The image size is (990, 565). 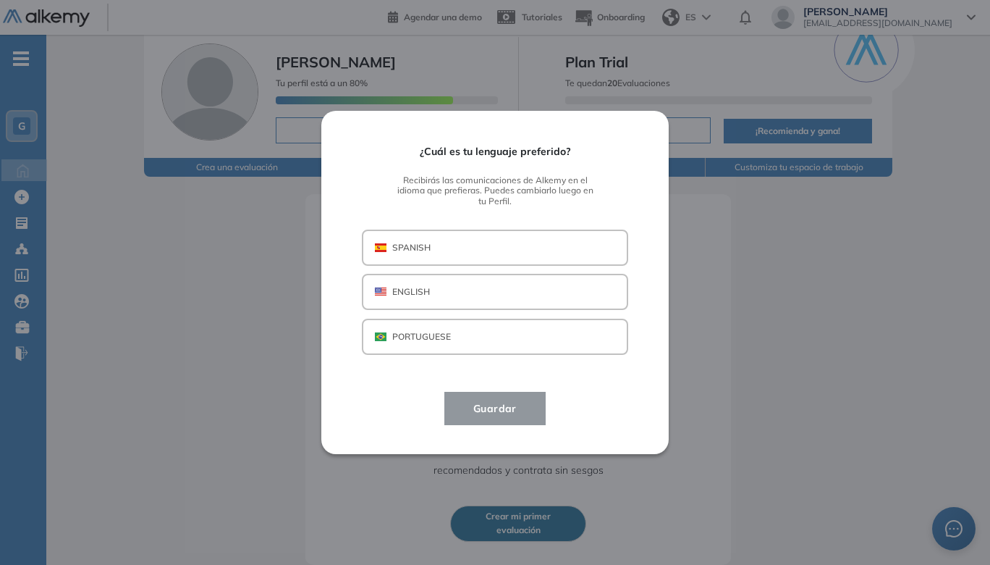 I want to click on button: BRAPORTUGUESE, so click(x=495, y=337).